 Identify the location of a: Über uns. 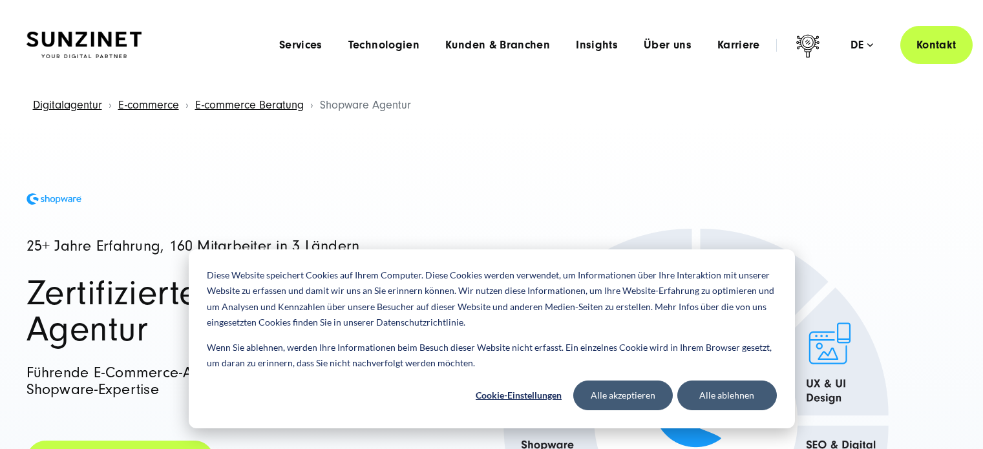
(668, 45).